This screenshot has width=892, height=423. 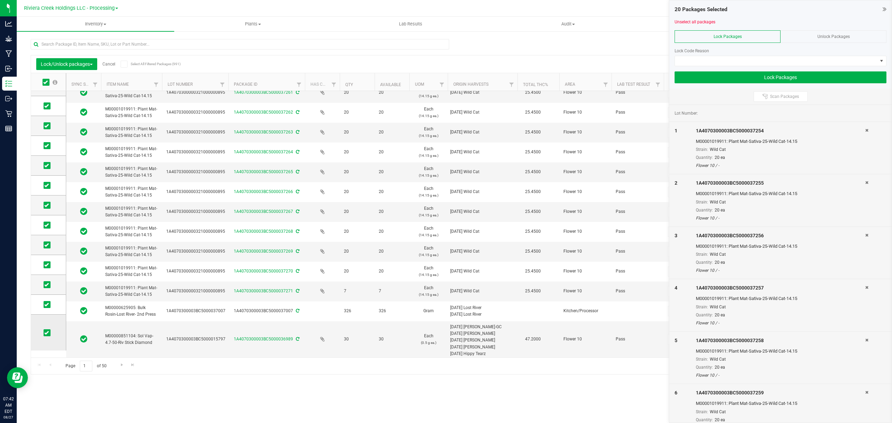 What do you see at coordinates (686, 113) in the screenshot?
I see `span: Lot Number:` at bounding box center [686, 113].